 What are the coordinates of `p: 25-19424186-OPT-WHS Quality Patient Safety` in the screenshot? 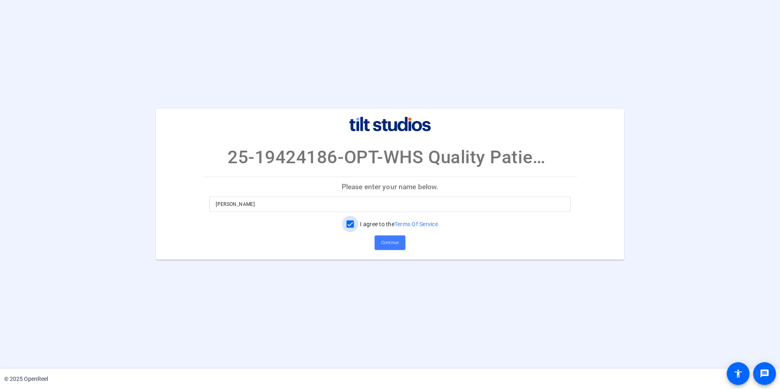 It's located at (390, 157).